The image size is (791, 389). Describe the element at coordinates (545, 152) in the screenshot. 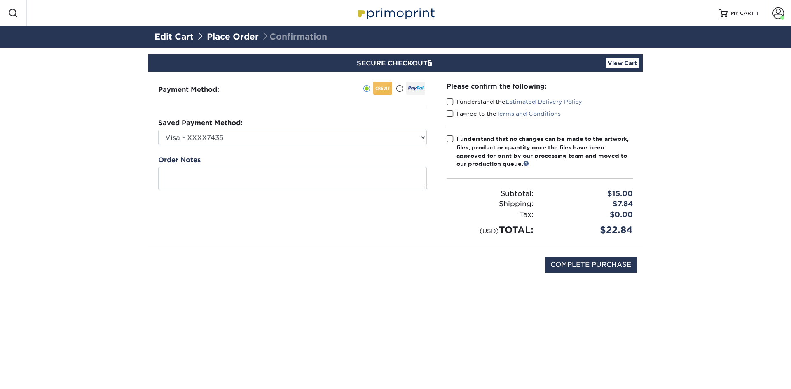

I see `div: I understand that no changes can be made to the artwork, files, product or quantity once the file...` at that location.